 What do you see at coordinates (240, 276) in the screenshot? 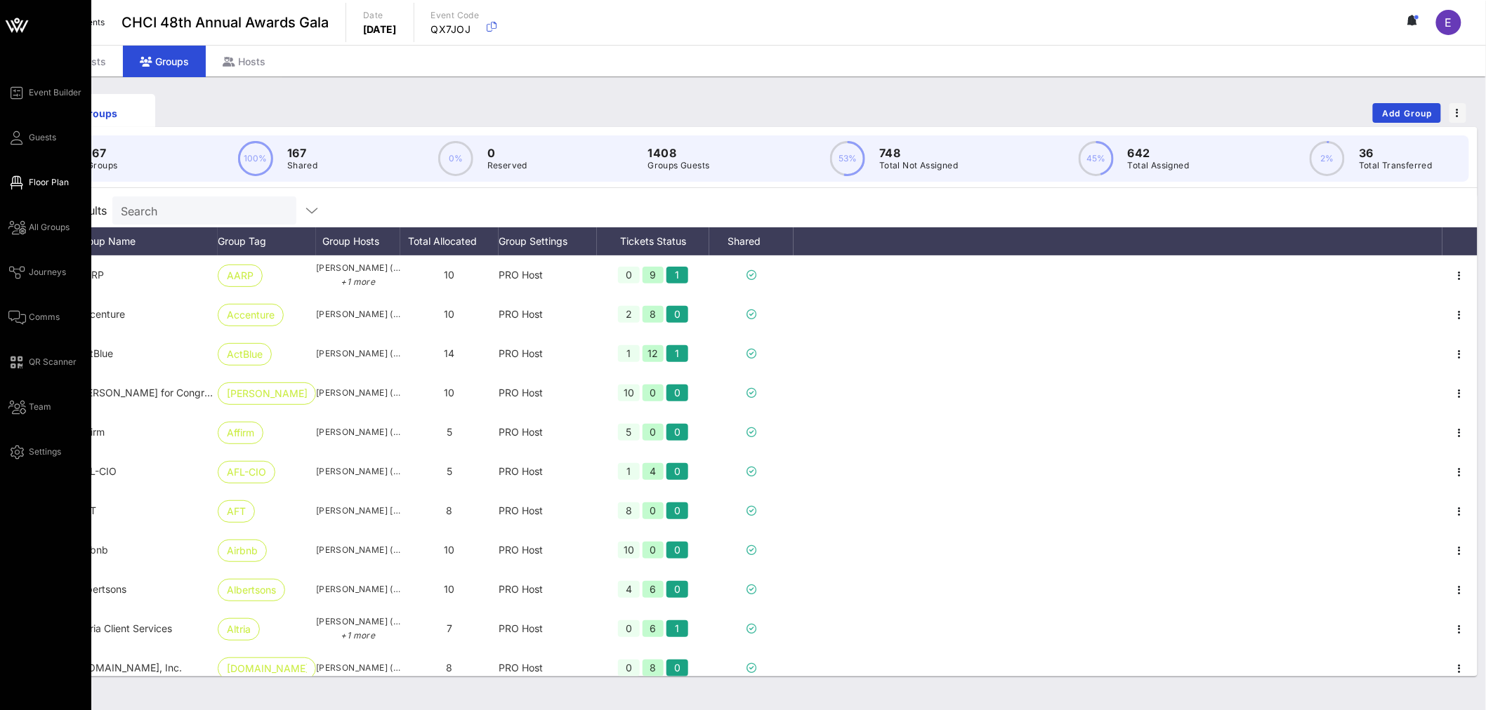
I see `span: AARP` at bounding box center [240, 276].